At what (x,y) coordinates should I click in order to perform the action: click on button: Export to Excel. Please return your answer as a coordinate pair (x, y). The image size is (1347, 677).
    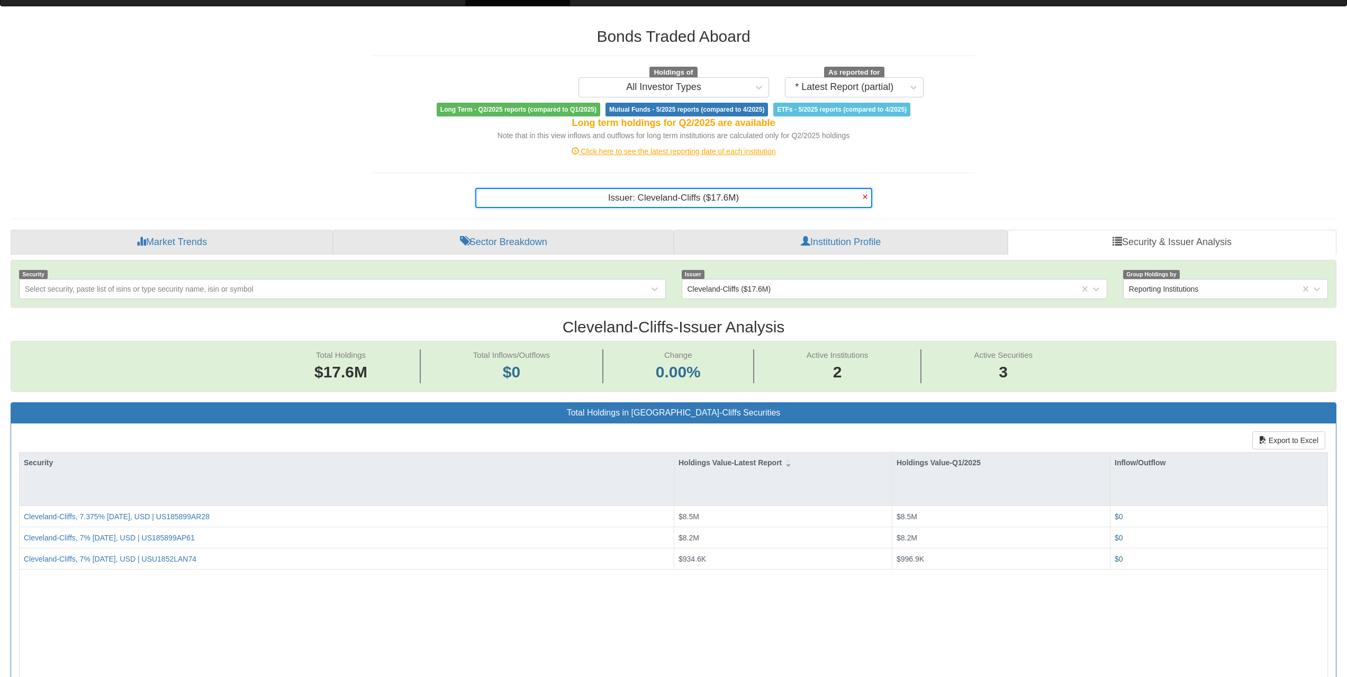
    Looking at the image, I should click on (1289, 440).